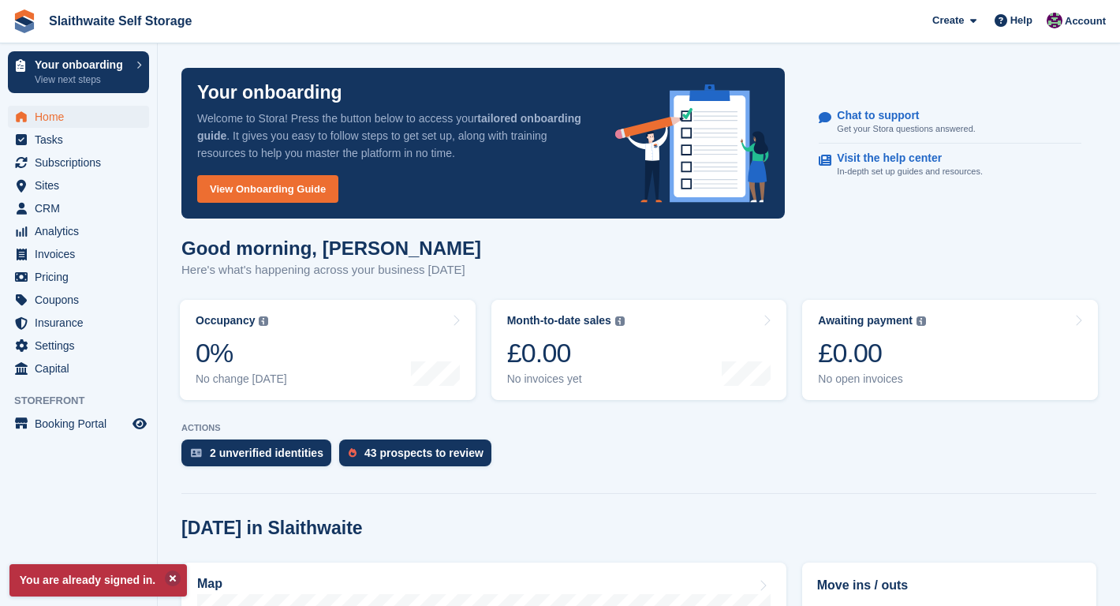 This screenshot has width=1120, height=606. What do you see at coordinates (82, 185) in the screenshot?
I see `span: Sites` at bounding box center [82, 185].